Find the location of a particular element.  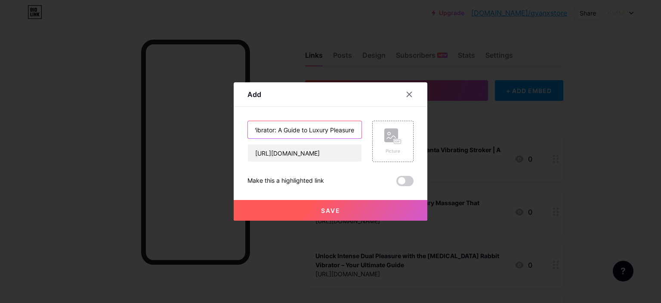

button: Save is located at coordinates (331, 210).